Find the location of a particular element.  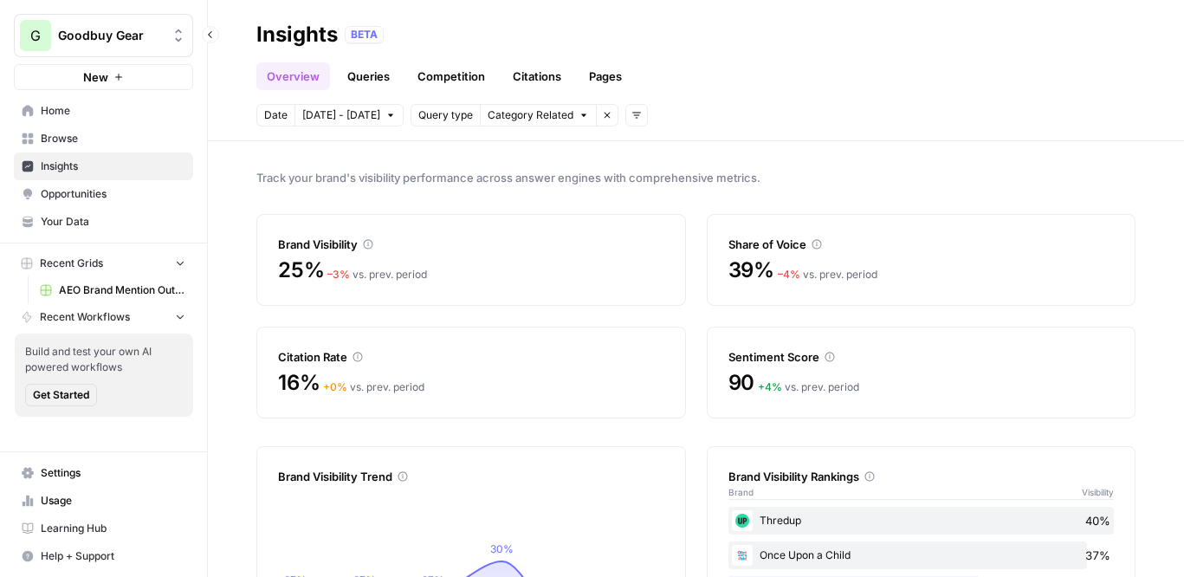

span: Settings is located at coordinates (113, 473).